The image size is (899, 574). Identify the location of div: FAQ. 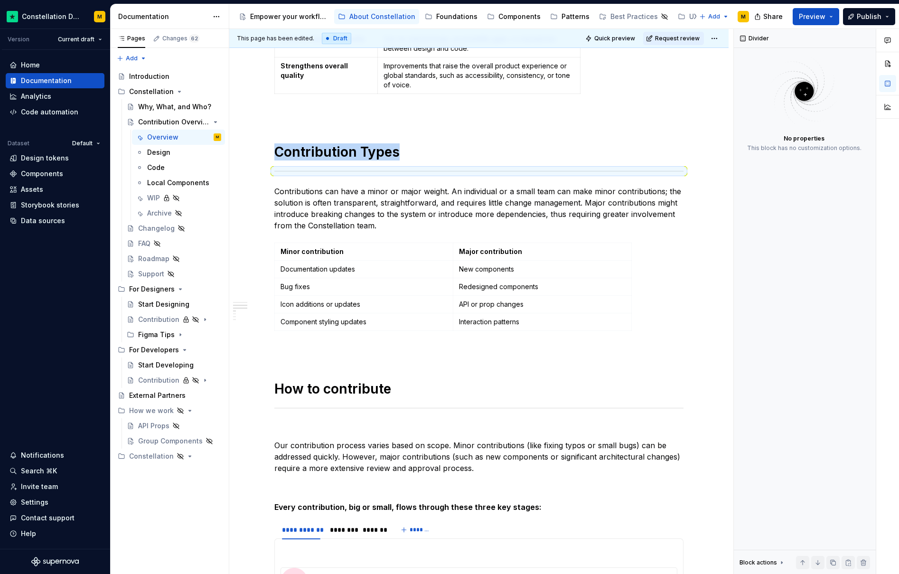
(144, 244).